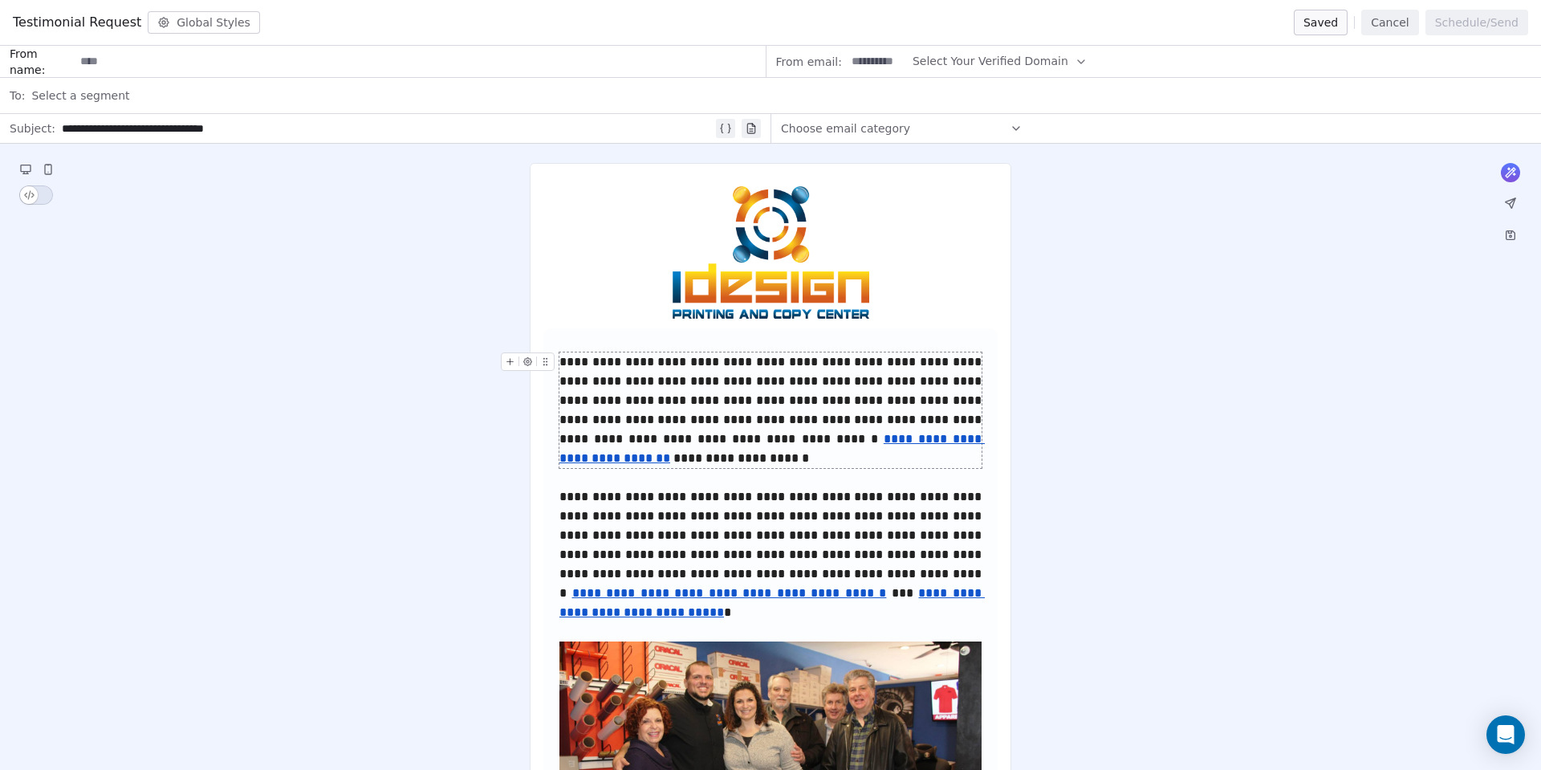 Image resolution: width=1541 pixels, height=770 pixels. What do you see at coordinates (204, 22) in the screenshot?
I see `button: Global Styles` at bounding box center [204, 22].